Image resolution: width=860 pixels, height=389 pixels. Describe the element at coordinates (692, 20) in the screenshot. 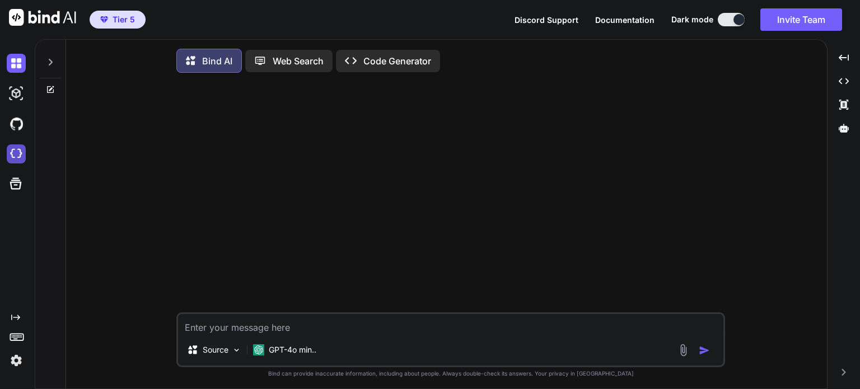

I see `span: Dark mode` at that location.